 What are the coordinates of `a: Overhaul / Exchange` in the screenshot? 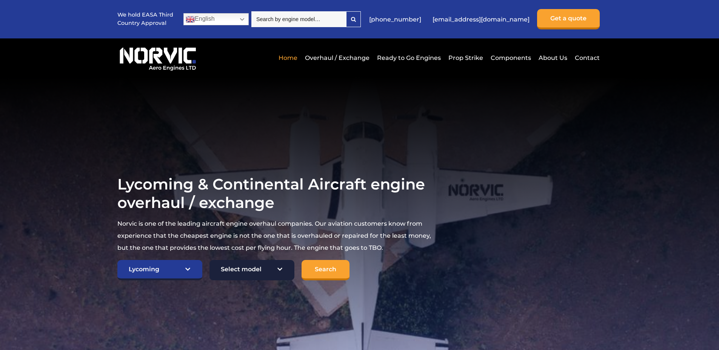 It's located at (337, 58).